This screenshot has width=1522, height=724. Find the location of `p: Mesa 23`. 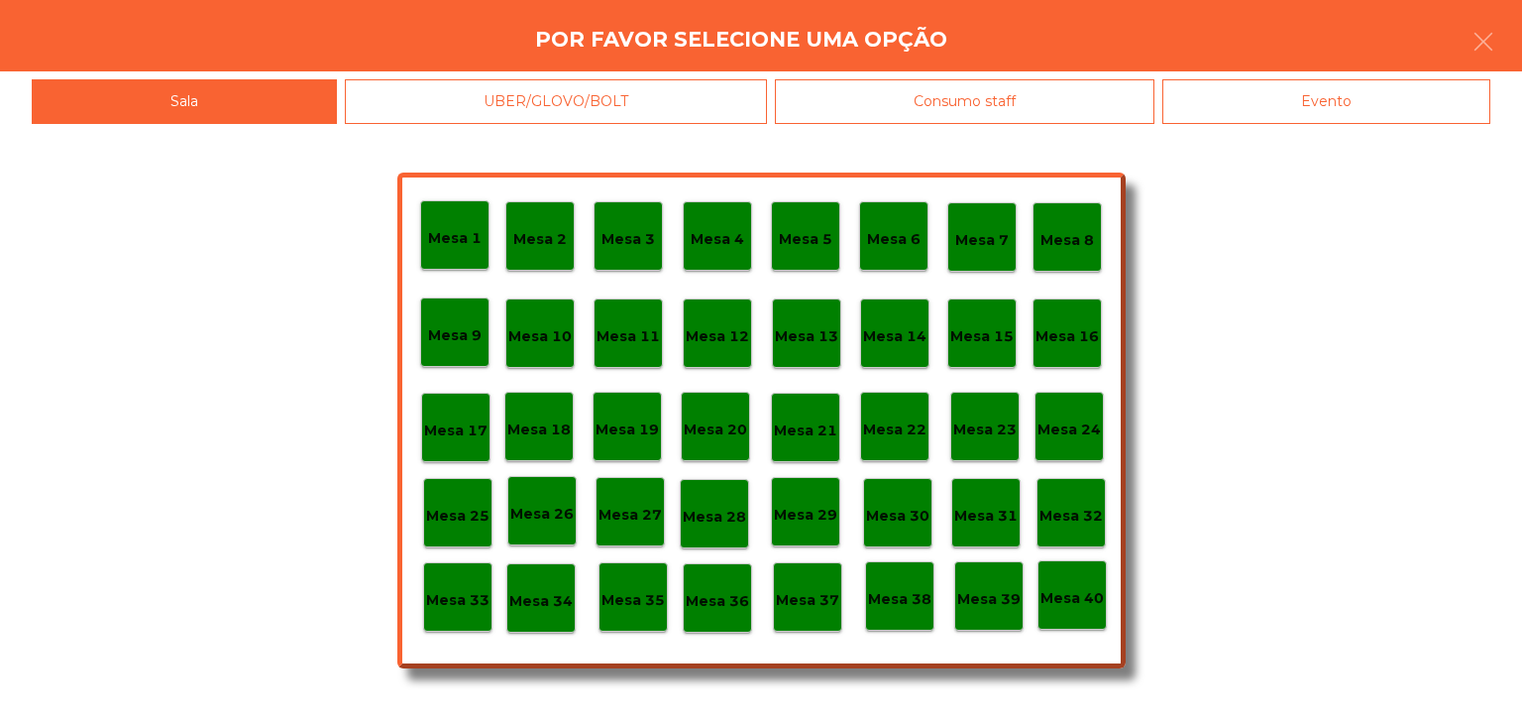

p: Mesa 23 is located at coordinates (985, 429).